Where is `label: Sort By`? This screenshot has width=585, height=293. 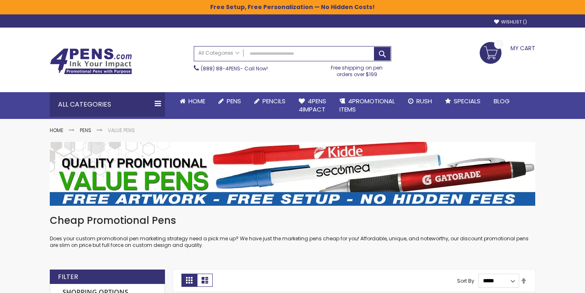 label: Sort By is located at coordinates (466, 280).